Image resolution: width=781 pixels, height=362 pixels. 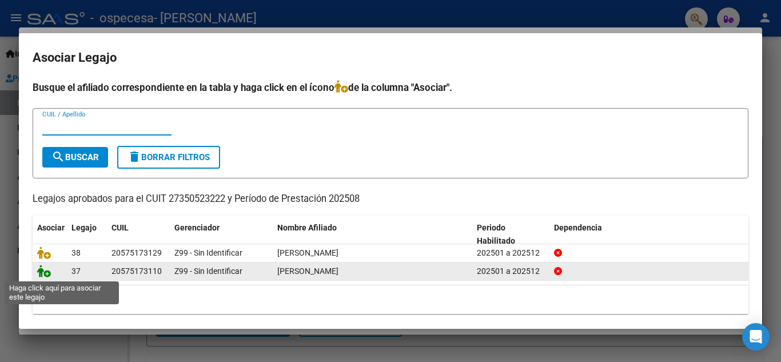 What do you see at coordinates (510, 234) in the screenshot?
I see `datatable-header-cell: Periodo Habilitado` at bounding box center [510, 234].